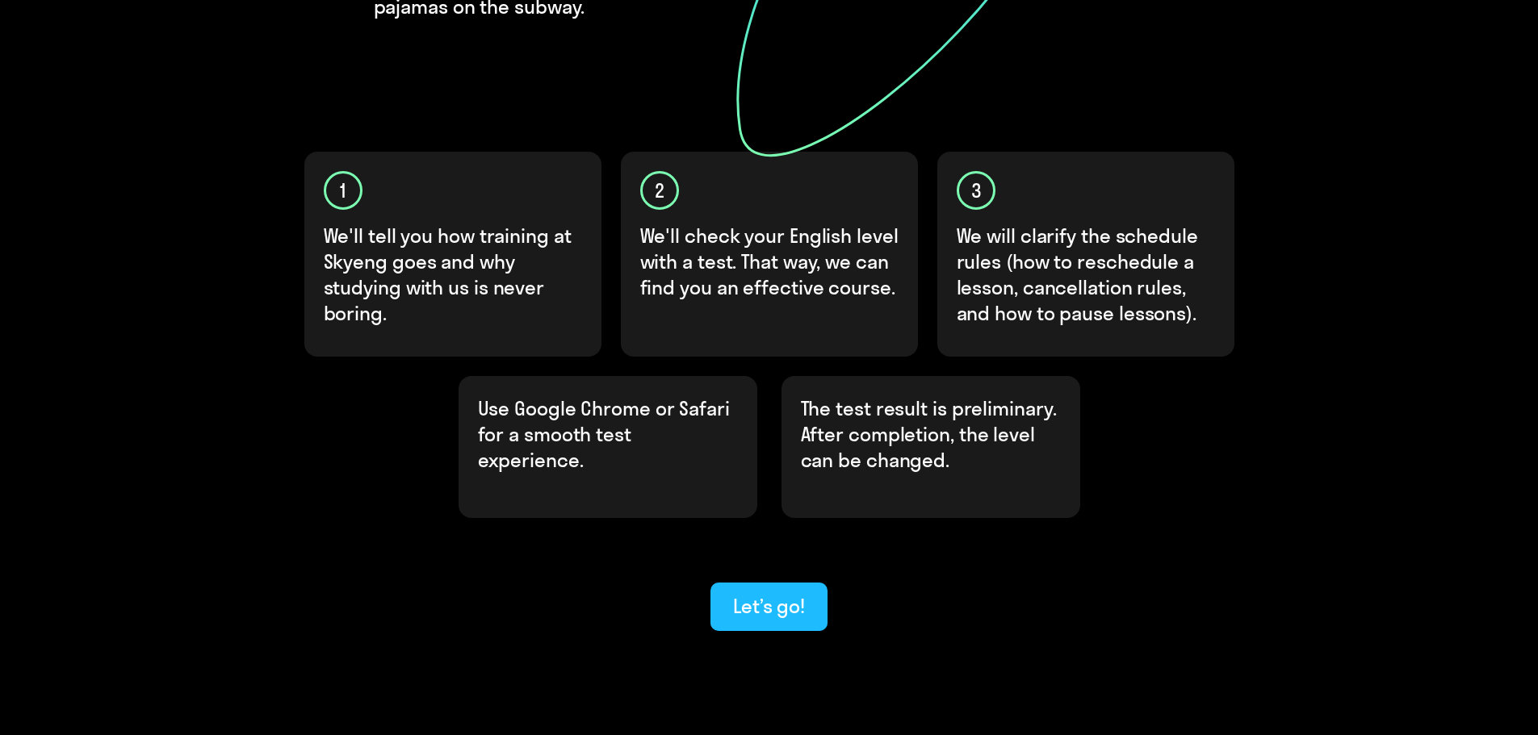 The width and height of the screenshot is (1538, 735). Describe the element at coordinates (1087, 274) in the screenshot. I see `p: We will clarify the schedule rules (how to reschedule a lesson, cancellation rules, and how to pa...` at that location.